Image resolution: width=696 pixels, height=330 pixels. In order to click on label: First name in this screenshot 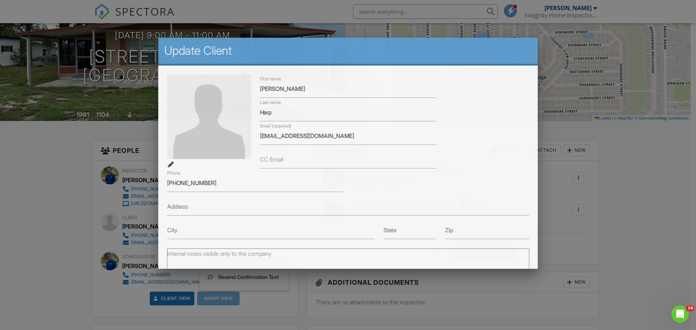, I will do `click(270, 79)`.